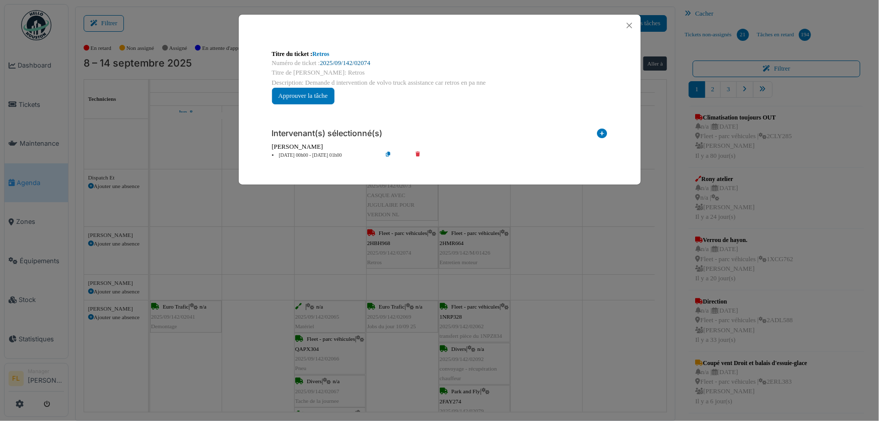 This screenshot has width=879, height=421. I want to click on h6: Intervenant(s) sélectionné(s), so click(328, 133).